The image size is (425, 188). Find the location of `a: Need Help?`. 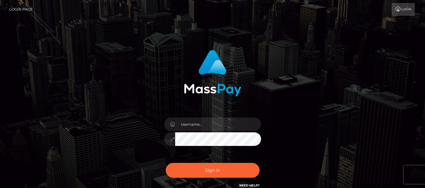

a: Need Help? is located at coordinates (249, 185).